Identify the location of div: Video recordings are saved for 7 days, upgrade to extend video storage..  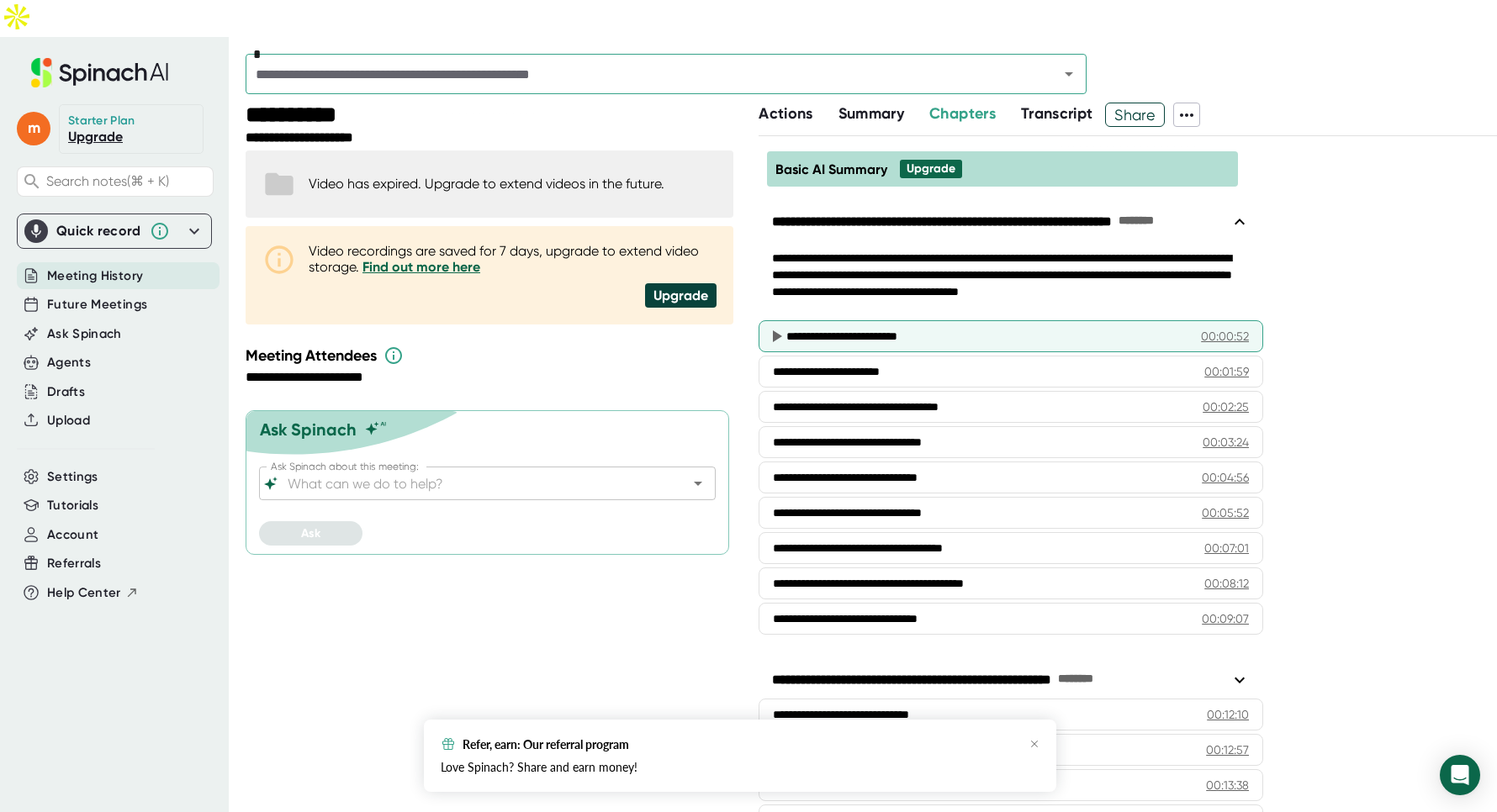
(512, 259).